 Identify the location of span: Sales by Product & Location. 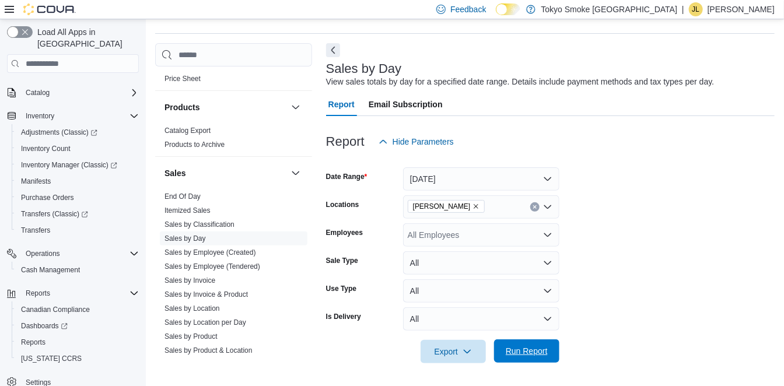
(208, 351).